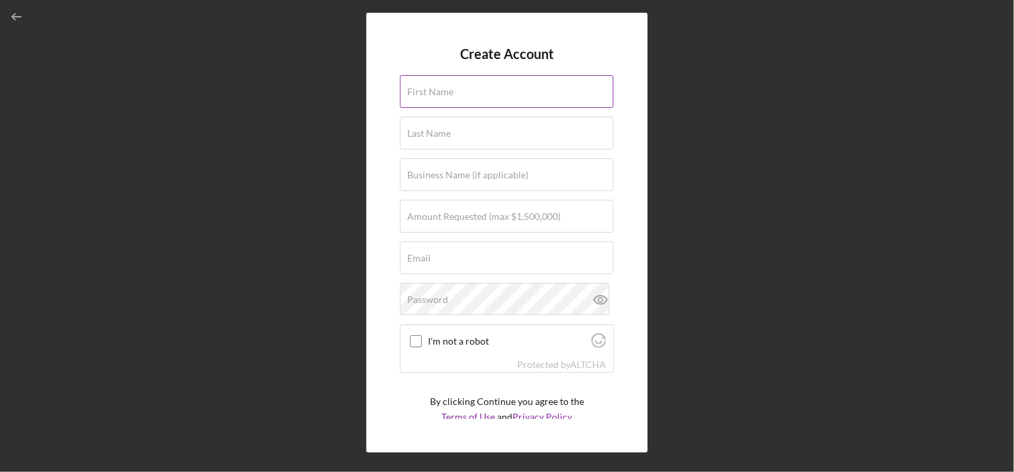 The image size is (1014, 472). What do you see at coordinates (430, 92) in the screenshot?
I see `label: First Name` at bounding box center [430, 92].